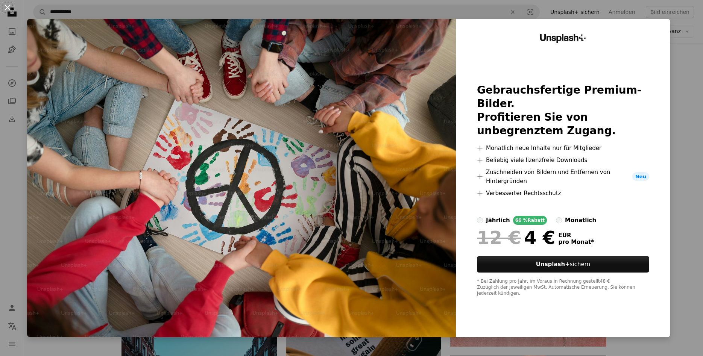  I want to click on span: pro Monat *, so click(576, 242).